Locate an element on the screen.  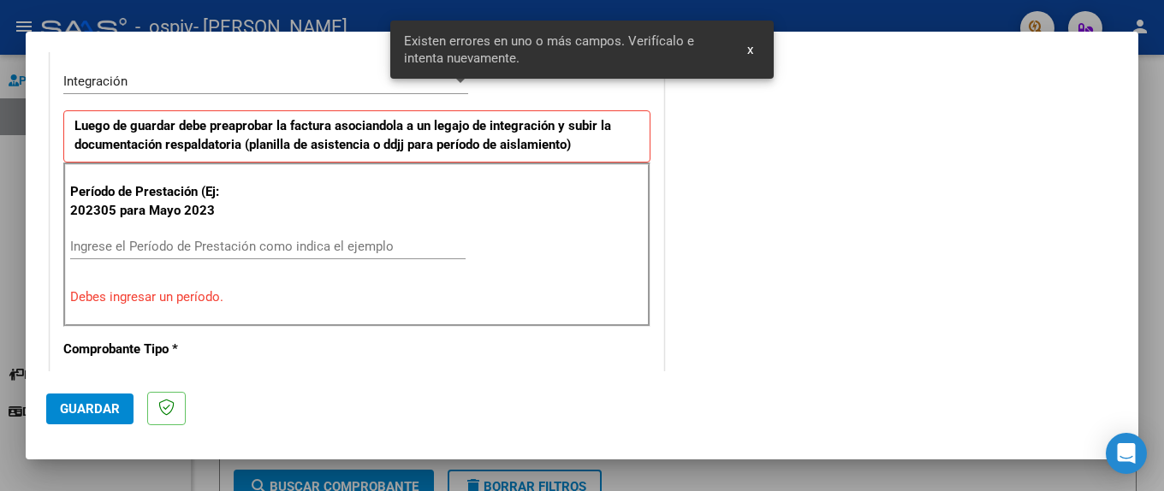
strong: Luego de guardar debe preaprobar la factura asociandola a un legajo de integración y subir la doc... is located at coordinates (342, 135).